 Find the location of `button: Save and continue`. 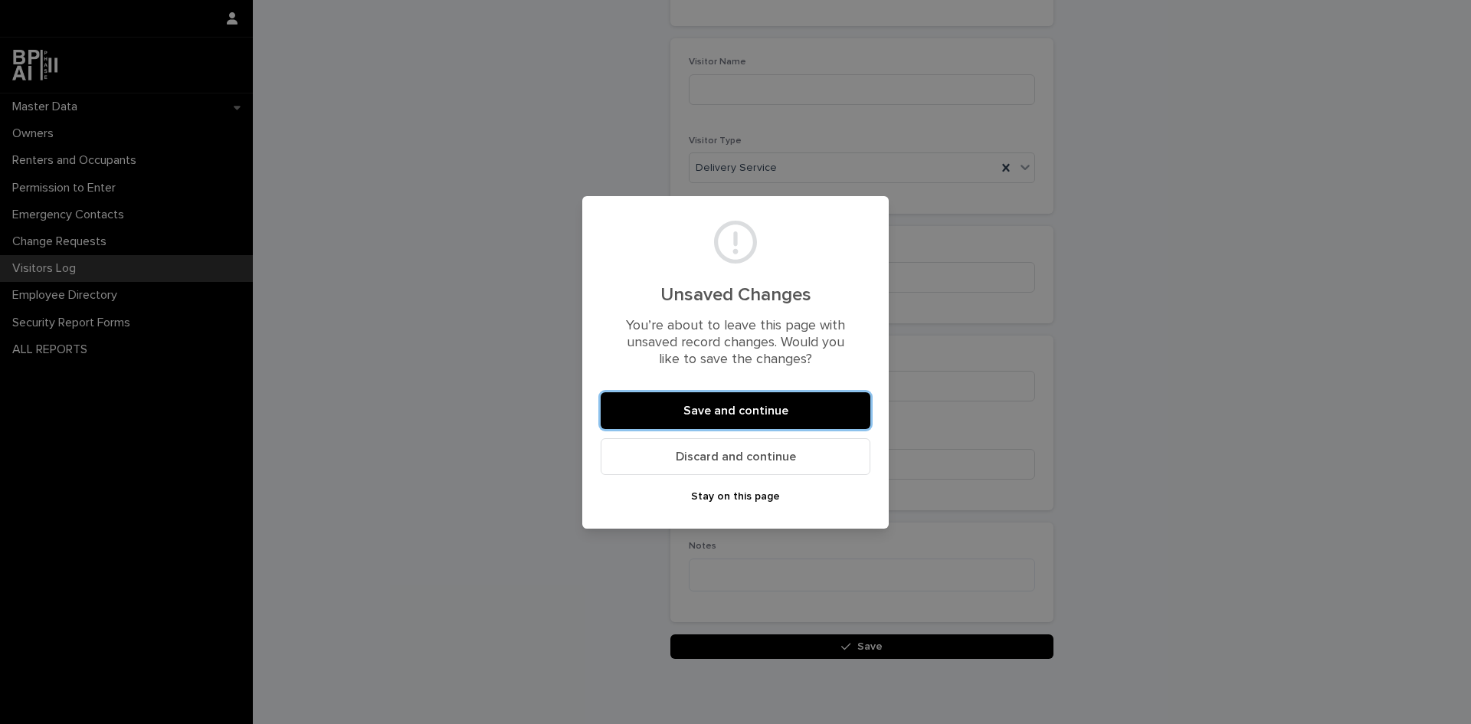

button: Save and continue is located at coordinates (736, 411).